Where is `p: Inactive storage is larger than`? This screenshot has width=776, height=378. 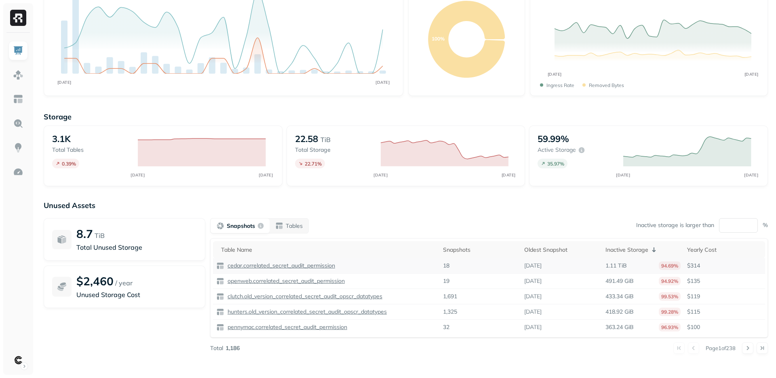
p: Inactive storage is larger than is located at coordinates (675, 225).